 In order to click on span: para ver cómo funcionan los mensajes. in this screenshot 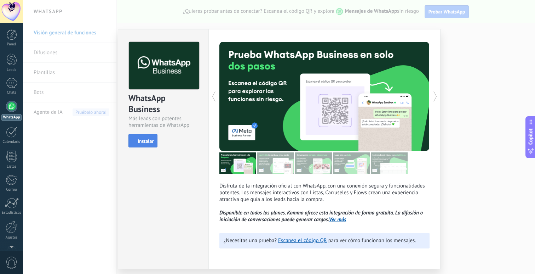, I will do `click(372, 240)`.